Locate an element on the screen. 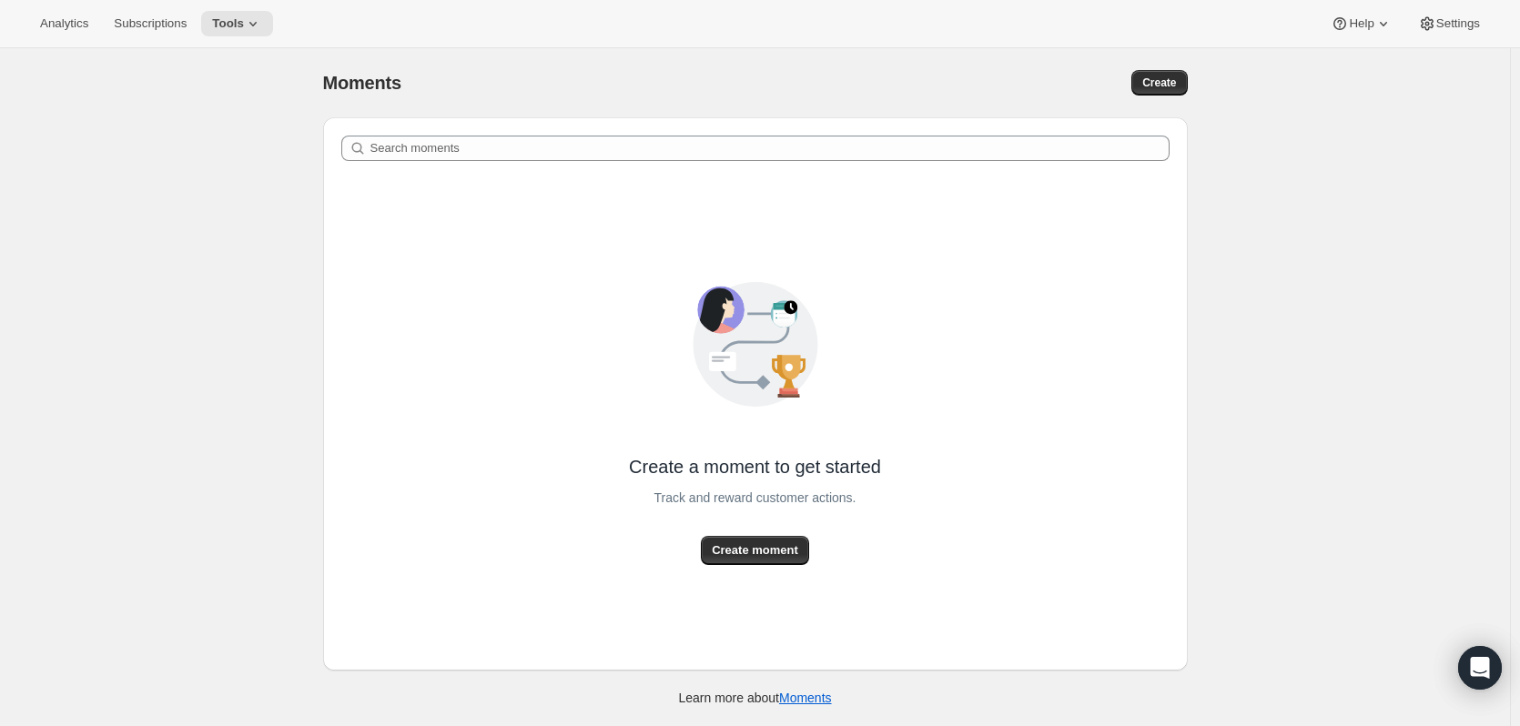  span: Subscriptions is located at coordinates (150, 24).